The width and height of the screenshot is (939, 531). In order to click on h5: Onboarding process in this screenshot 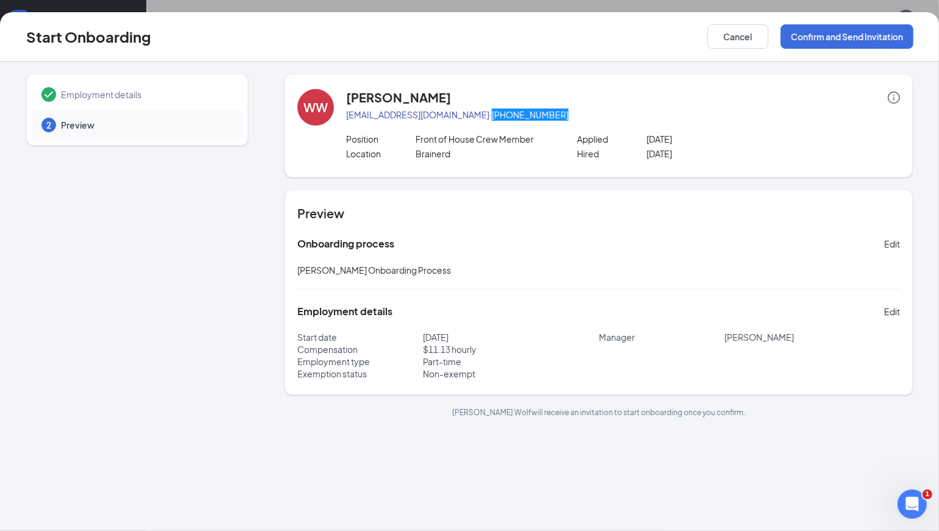, I will do `click(346, 244)`.